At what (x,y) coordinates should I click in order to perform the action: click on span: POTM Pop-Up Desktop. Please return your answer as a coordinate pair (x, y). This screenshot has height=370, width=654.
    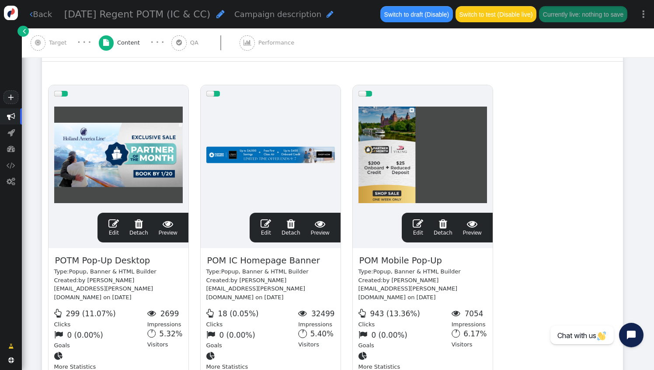
    Looking at the image, I should click on (103, 261).